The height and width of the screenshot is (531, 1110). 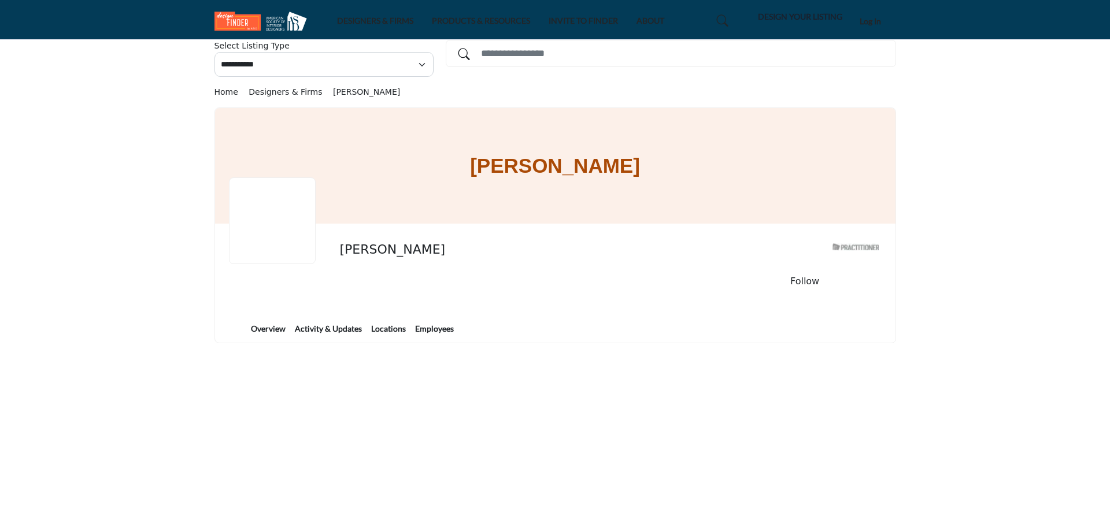 I want to click on span: Log In, so click(x=870, y=21).